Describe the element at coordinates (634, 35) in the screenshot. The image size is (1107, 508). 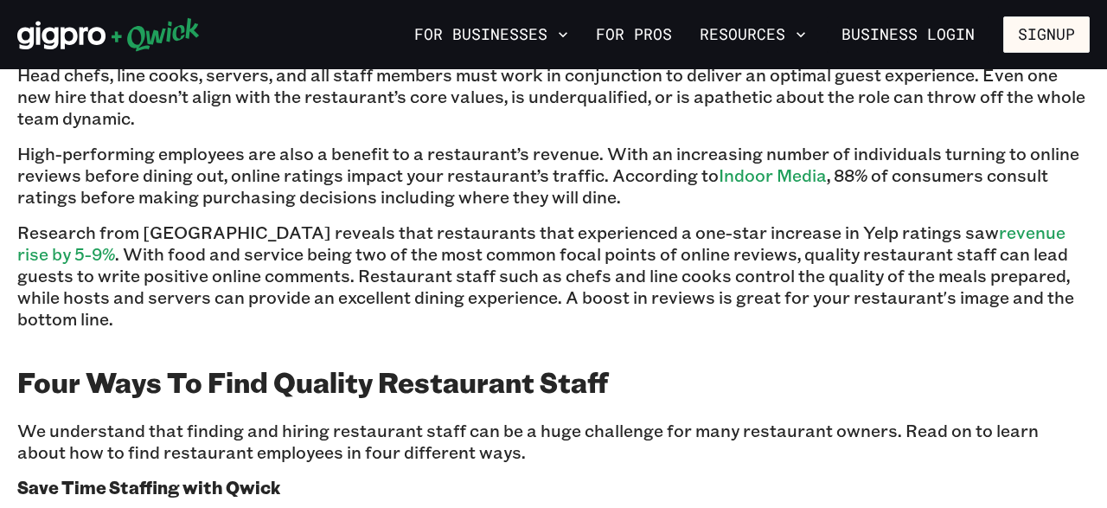
I see `a: For Pros` at that location.